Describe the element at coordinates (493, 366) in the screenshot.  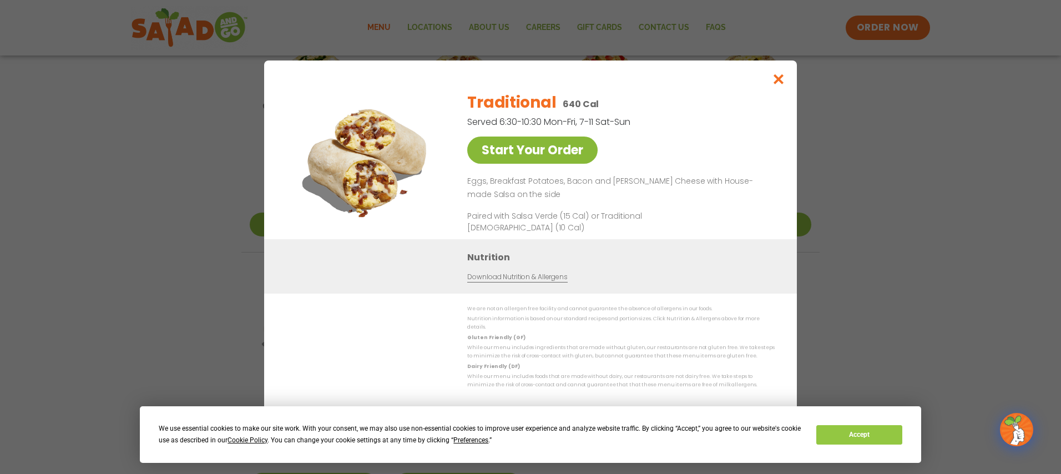
I see `strong: Dairy Friendly (DF)` at that location.